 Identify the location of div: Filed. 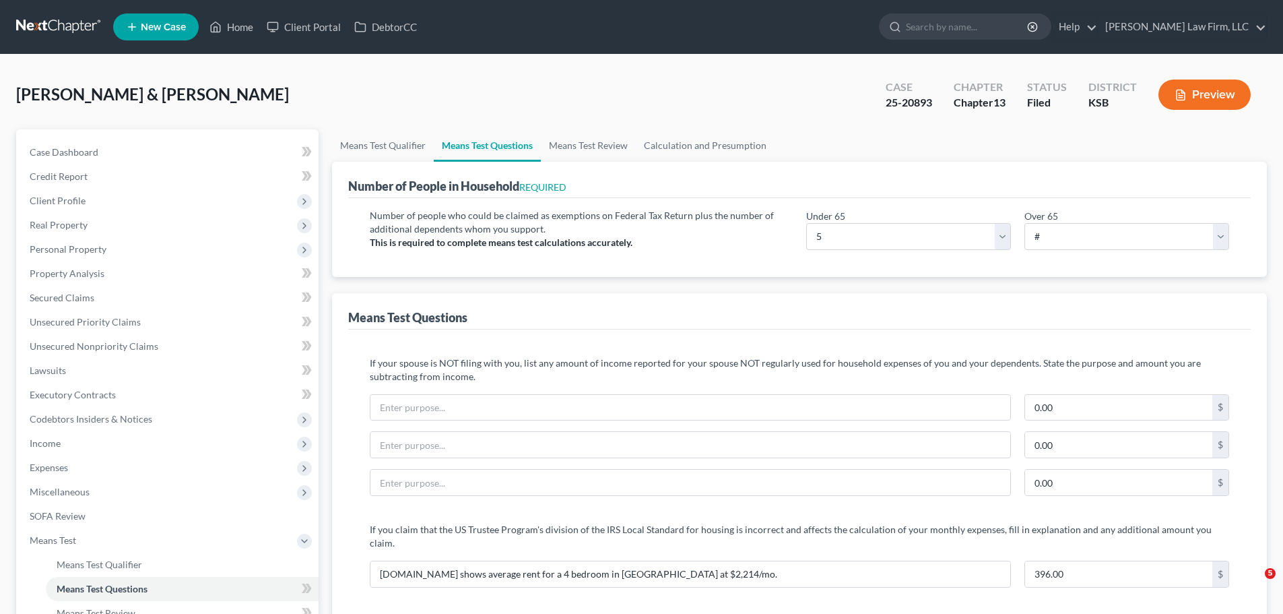
(1047, 102).